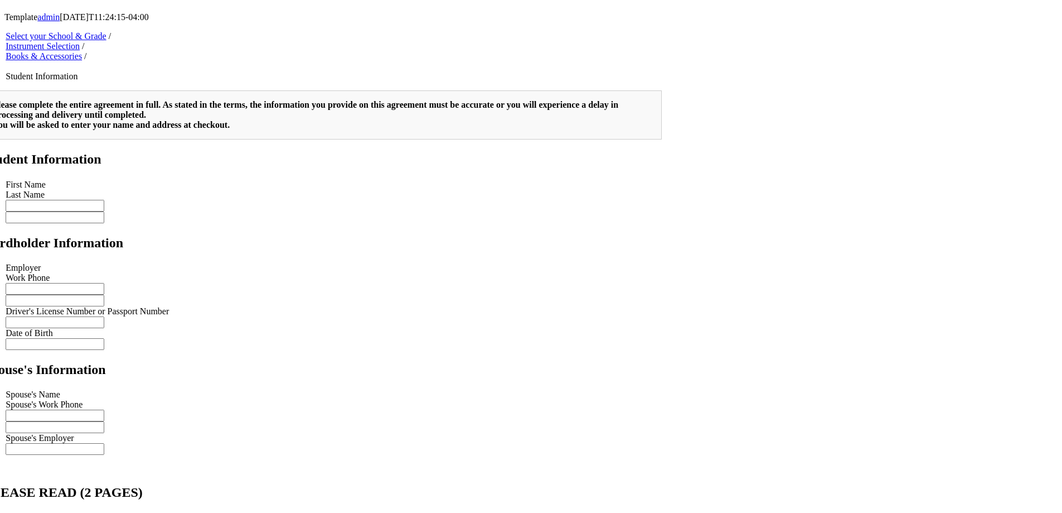 The height and width of the screenshot is (513, 1062). I want to click on button: Thumbnails, so click(28, 10).